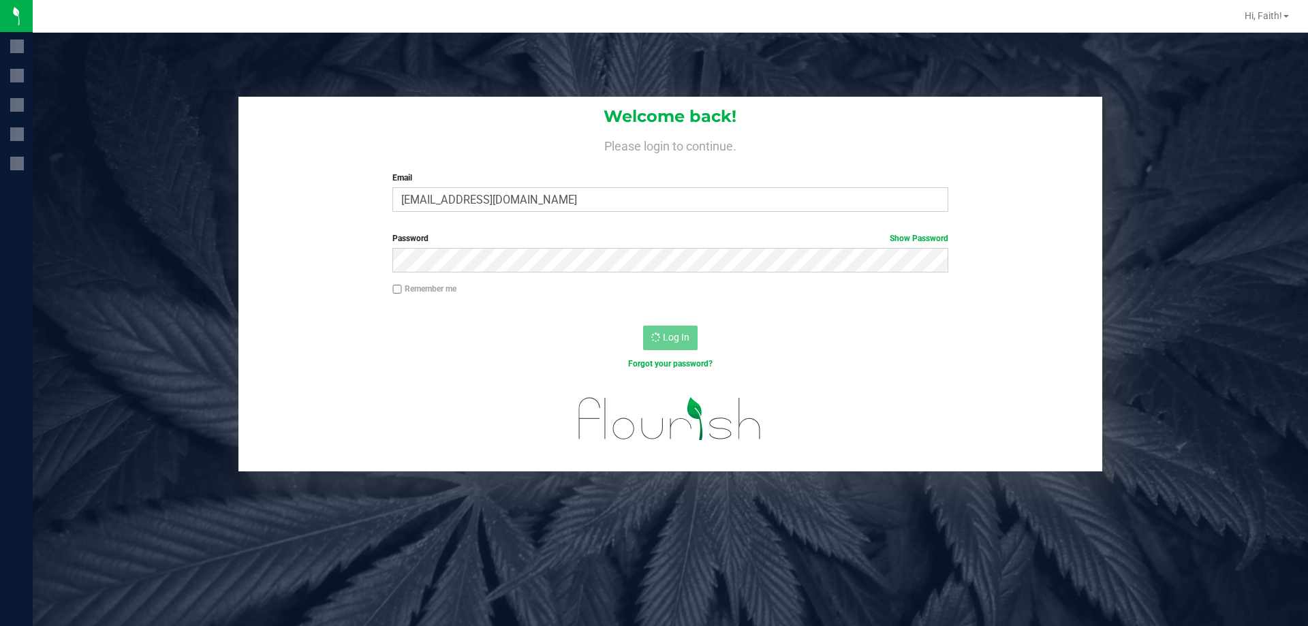 This screenshot has height=626, width=1308. I want to click on h1: Welcome back!, so click(670, 117).